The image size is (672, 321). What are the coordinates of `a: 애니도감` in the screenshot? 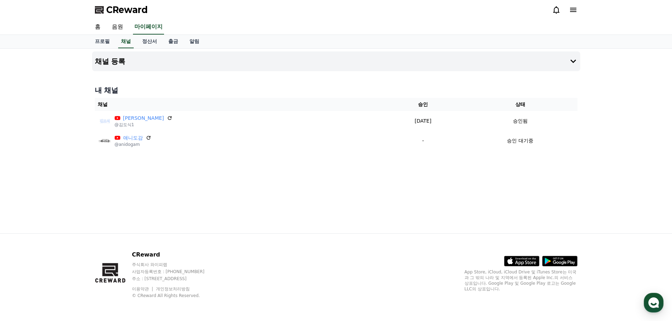 It's located at (133, 138).